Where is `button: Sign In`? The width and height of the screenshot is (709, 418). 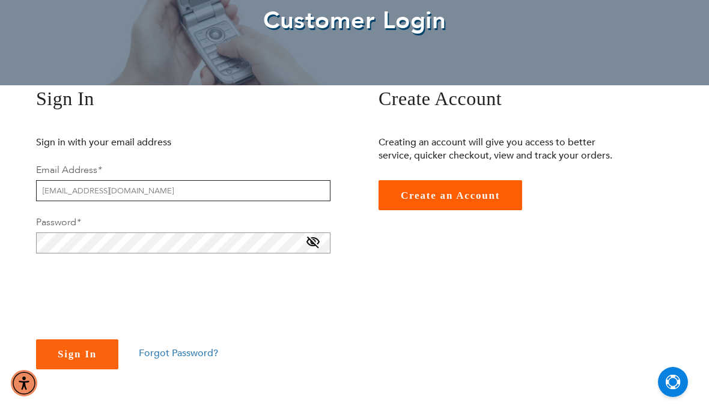
button: Sign In is located at coordinates (77, 355).